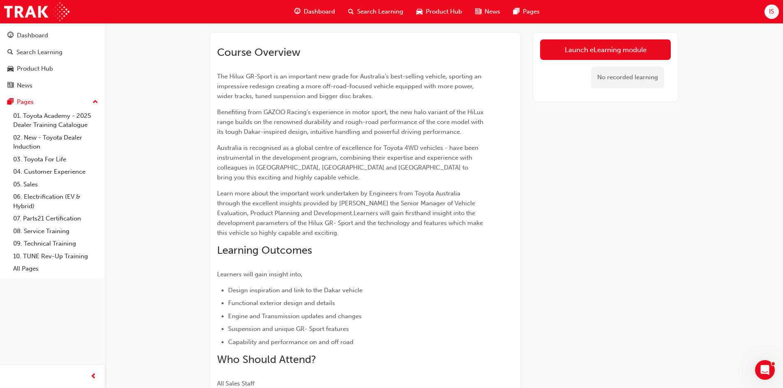 The height and width of the screenshot is (388, 783). Describe the element at coordinates (351, 122) in the screenshot. I see `span: Benefiting from GAZOO Racing's experience in motor sport, the new halo variant of the HiLux range...` at that location.